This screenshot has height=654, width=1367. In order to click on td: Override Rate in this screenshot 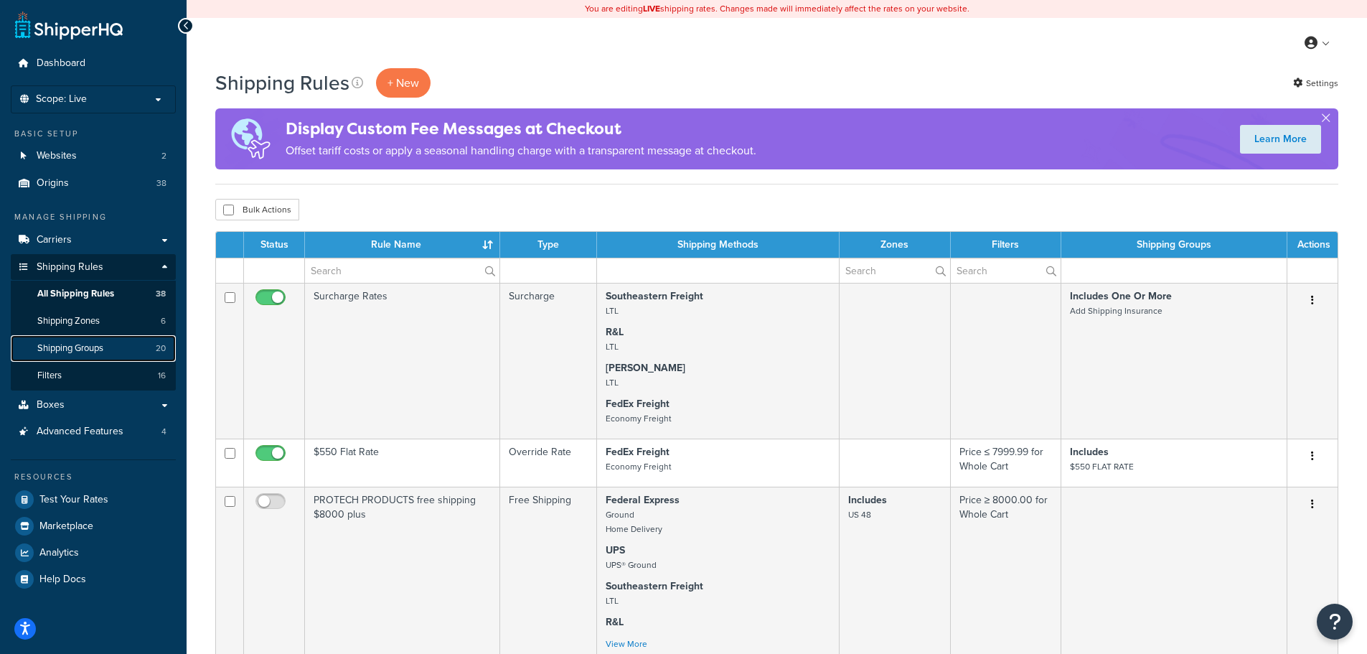, I will do `click(548, 462)`.